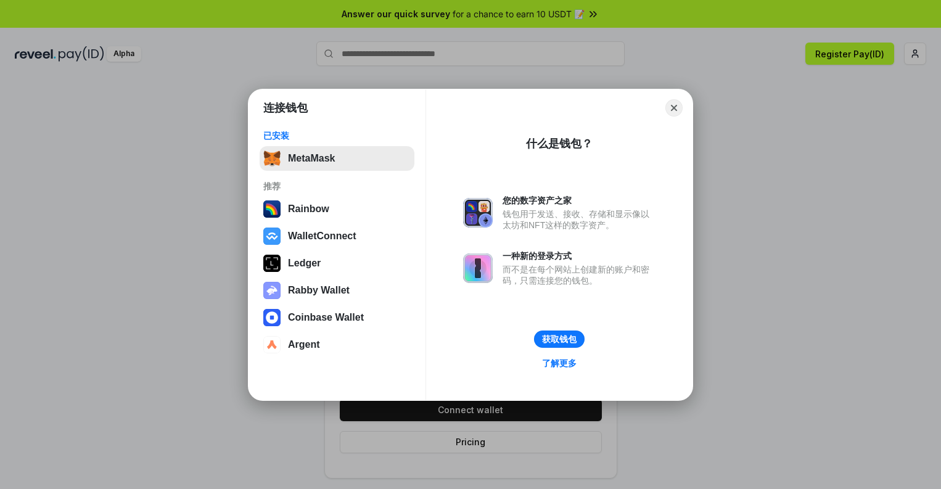  Describe the element at coordinates (337, 159) in the screenshot. I see `button: MetaMask` at that location.